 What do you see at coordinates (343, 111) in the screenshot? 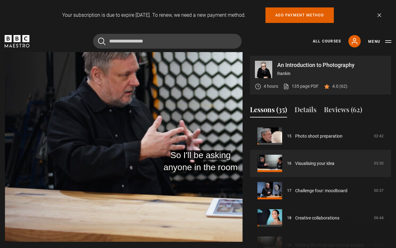
I see `button: Reviews (62)` at bounding box center [343, 111].